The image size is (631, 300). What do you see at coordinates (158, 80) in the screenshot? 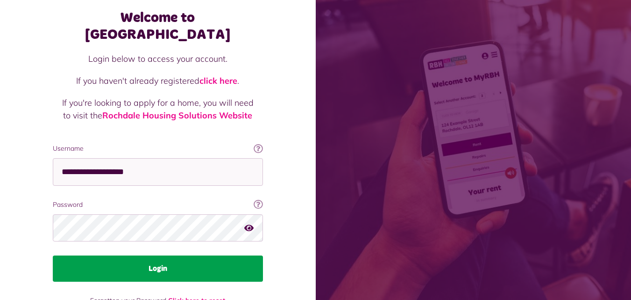
I see `p: If you haven't already registered .` at bounding box center [158, 80].